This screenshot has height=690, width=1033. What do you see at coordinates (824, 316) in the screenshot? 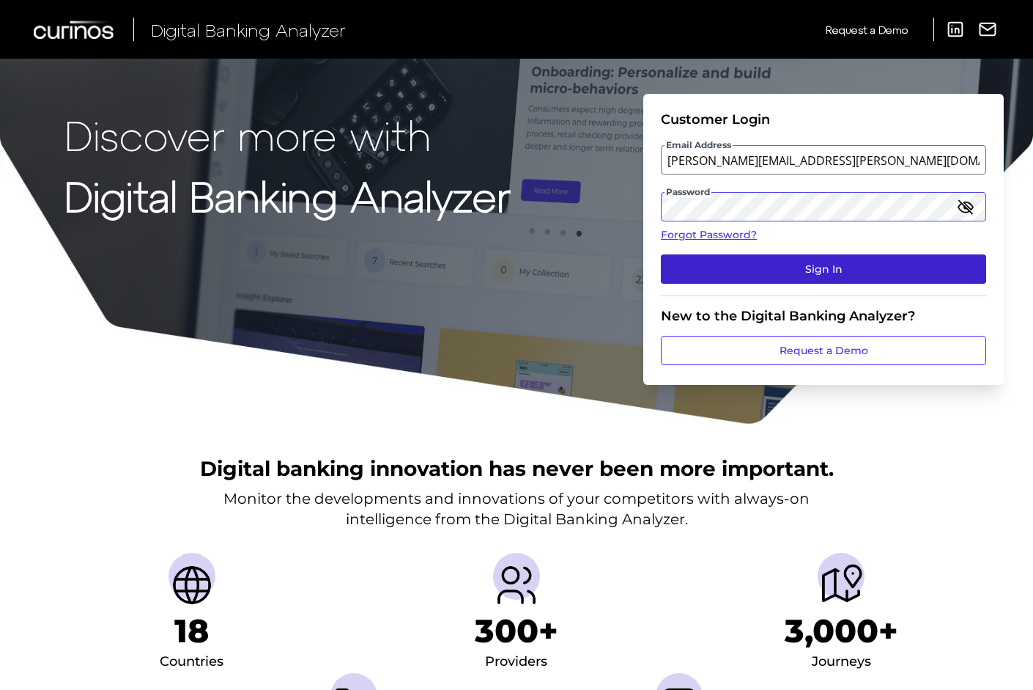
I see `div: New to the Digital Banking Analyzer?` at bounding box center [824, 316].